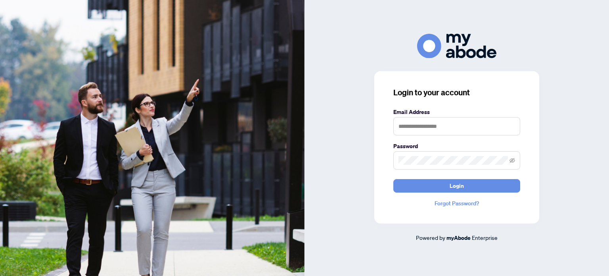 The image size is (609, 276). Describe the element at coordinates (457, 92) in the screenshot. I see `h3: Login to your account` at that location.